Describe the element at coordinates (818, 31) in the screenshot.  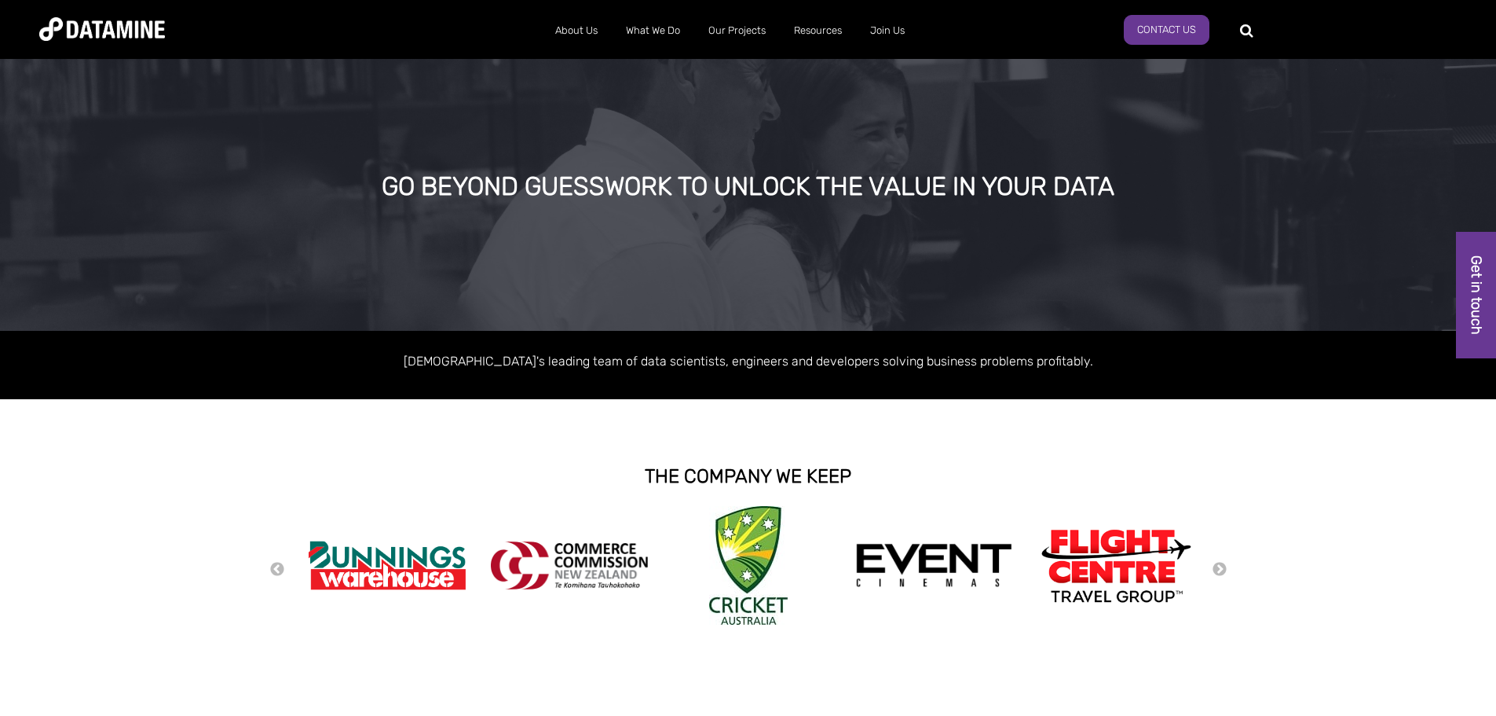
I see `a: Resources` at that location.